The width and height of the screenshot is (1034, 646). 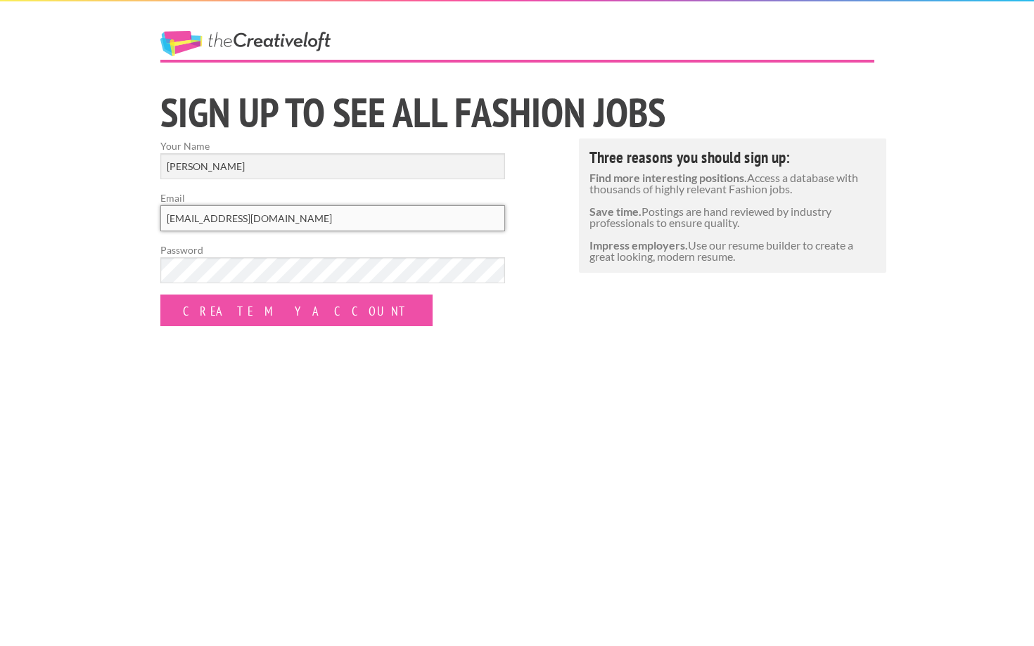 I want to click on input: Email, so click(x=333, y=218).